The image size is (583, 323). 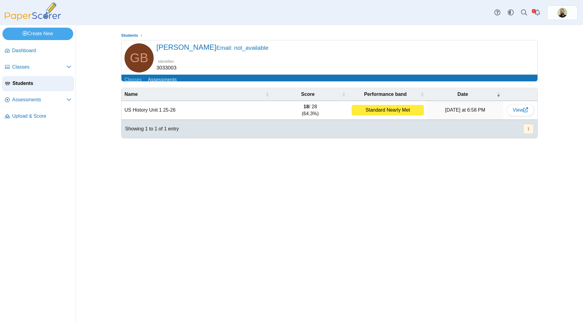 What do you see at coordinates (310, 111) in the screenshot?
I see `td: / 28 (64.3%)` at bounding box center [310, 111].